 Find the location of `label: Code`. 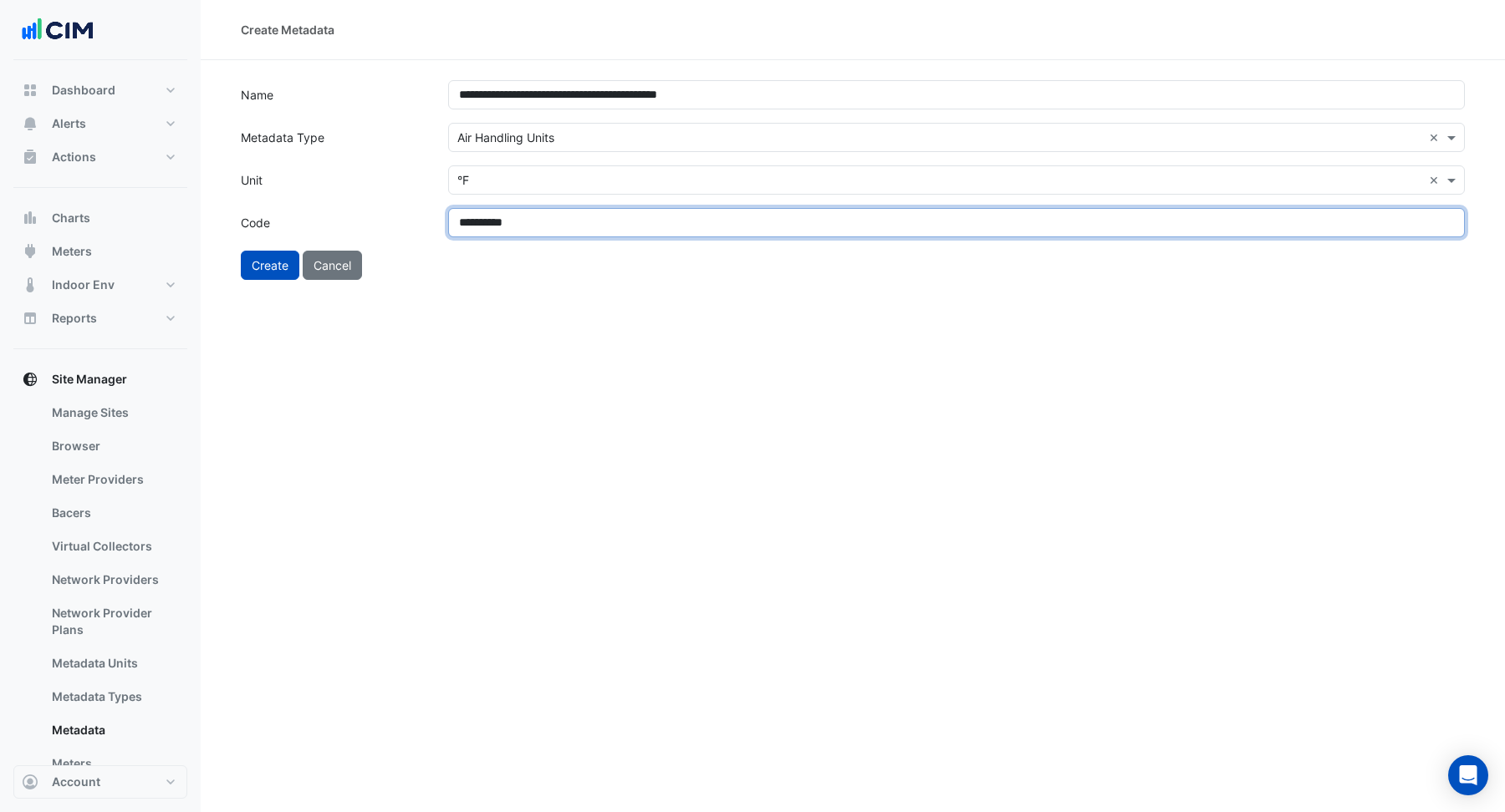

label: Code is located at coordinates (335, 222).